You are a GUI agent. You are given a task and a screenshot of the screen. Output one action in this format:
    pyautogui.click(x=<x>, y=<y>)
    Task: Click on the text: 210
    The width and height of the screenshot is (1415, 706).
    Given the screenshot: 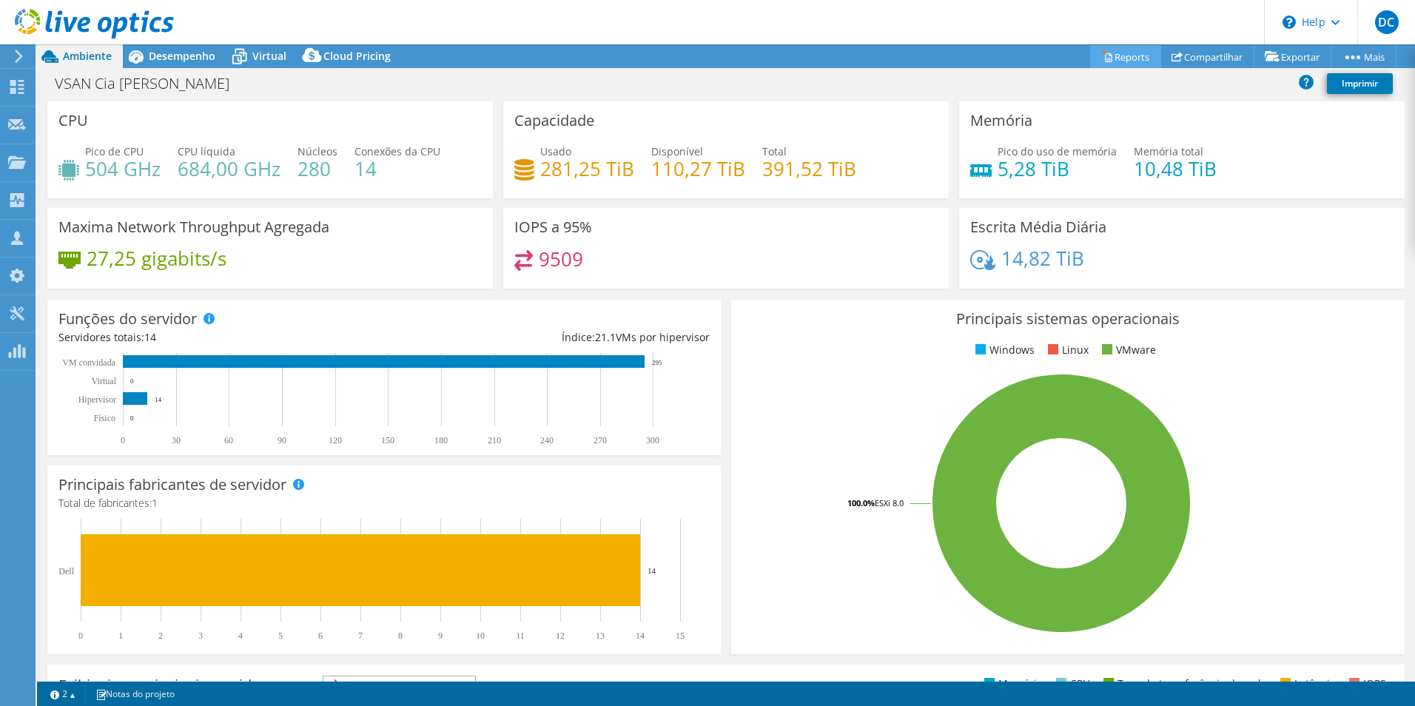 What is the action you would take?
    pyautogui.click(x=494, y=440)
    